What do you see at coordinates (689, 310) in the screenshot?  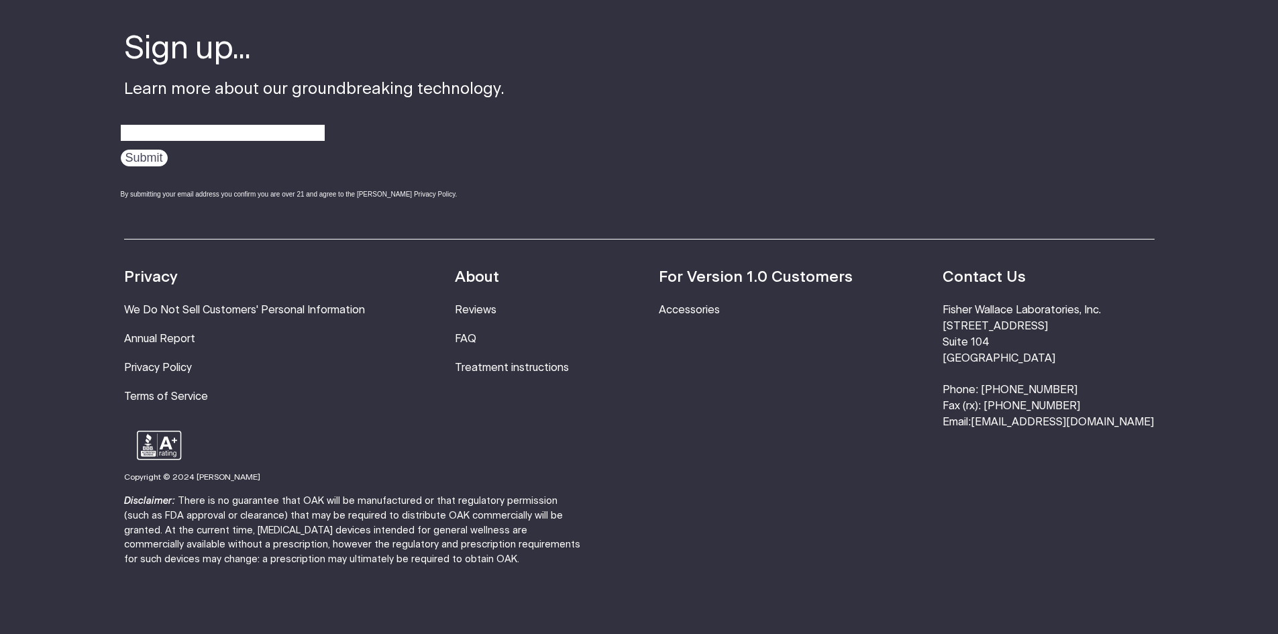 I see `a: Accessories` at bounding box center [689, 310].